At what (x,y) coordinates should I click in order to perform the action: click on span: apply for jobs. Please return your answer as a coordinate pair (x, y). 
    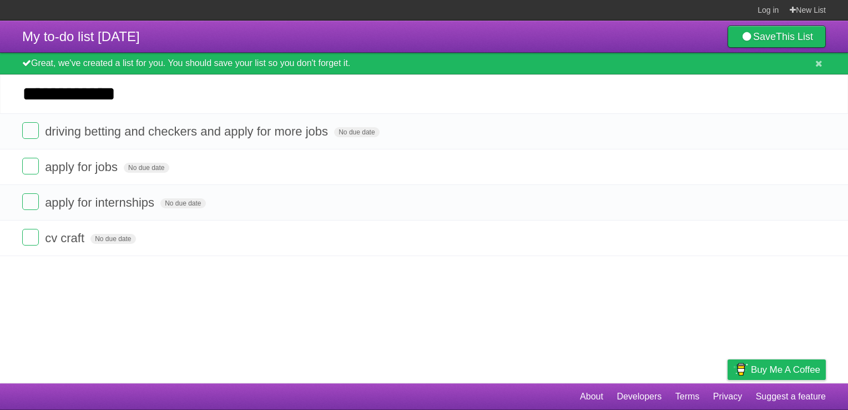
    Looking at the image, I should click on (83, 167).